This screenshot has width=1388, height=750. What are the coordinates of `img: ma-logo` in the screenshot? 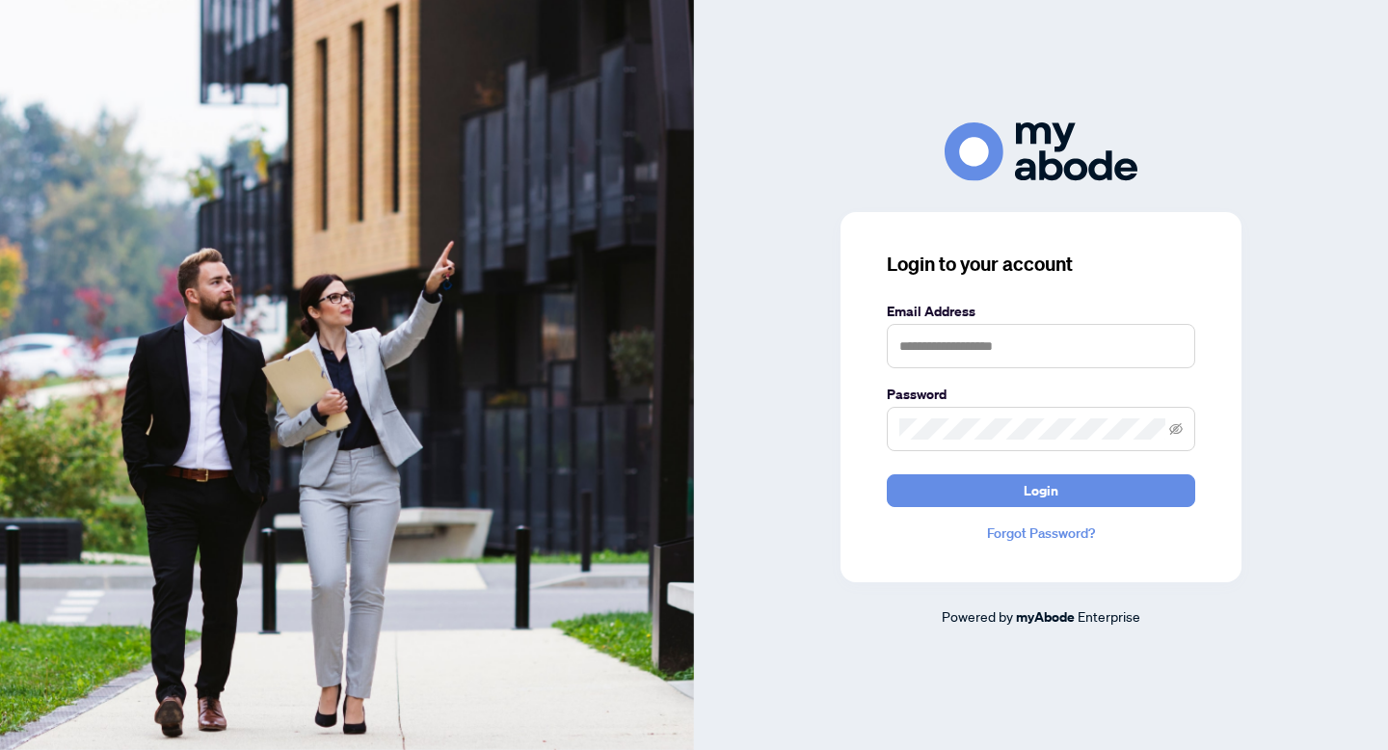 It's located at (1041, 151).